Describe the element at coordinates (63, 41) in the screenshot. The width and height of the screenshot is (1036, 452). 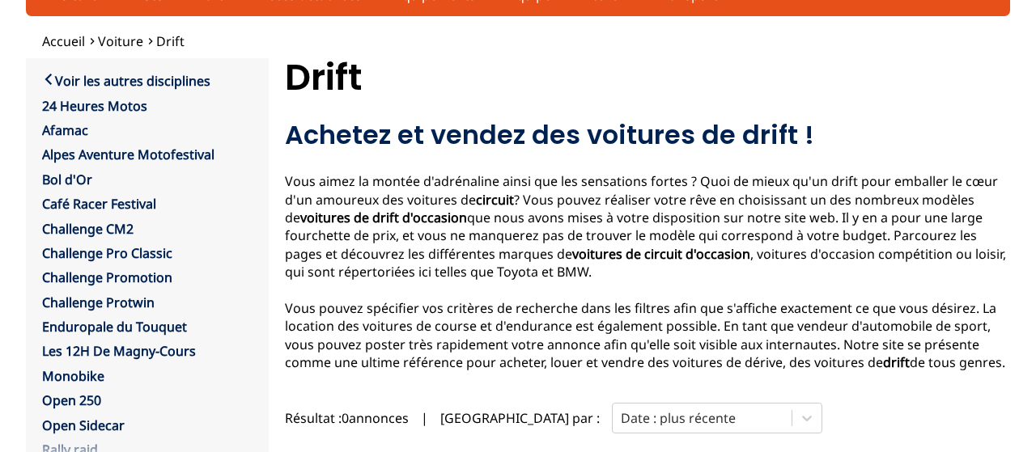
I see `span: Accueil` at that location.